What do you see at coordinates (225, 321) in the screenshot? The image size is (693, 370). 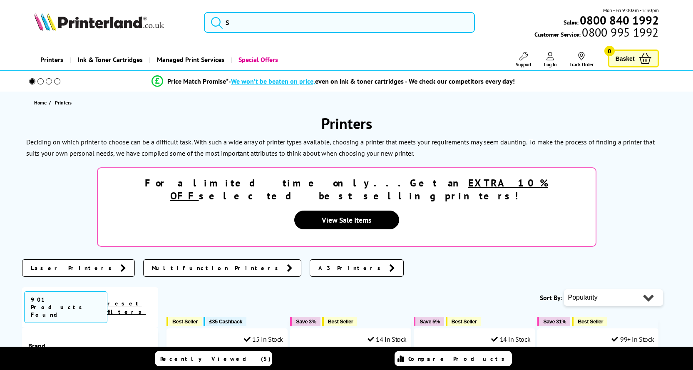 I see `button: £35 Cashback` at bounding box center [225, 321].